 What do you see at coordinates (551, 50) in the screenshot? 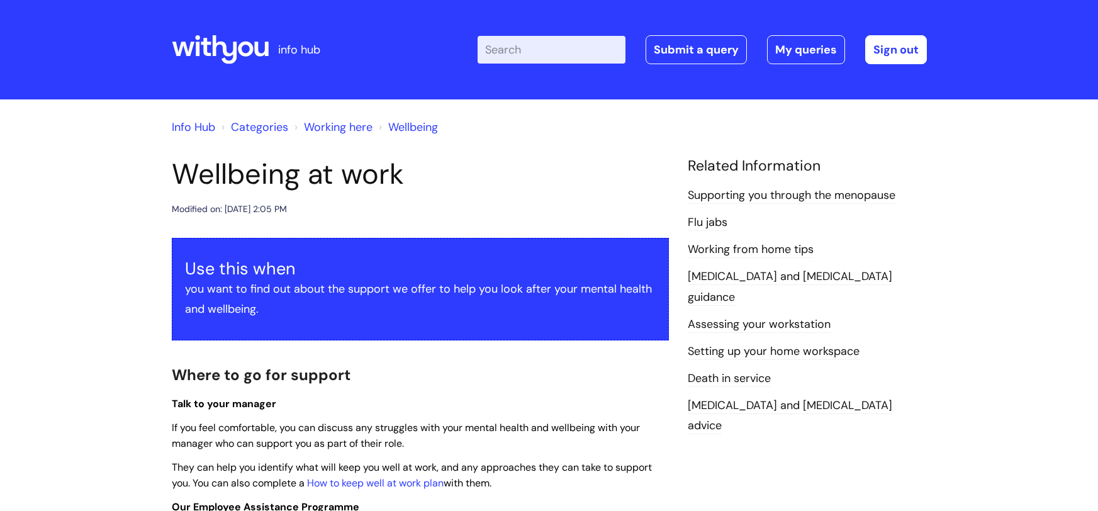
I see `input: Search` at bounding box center [551, 50].